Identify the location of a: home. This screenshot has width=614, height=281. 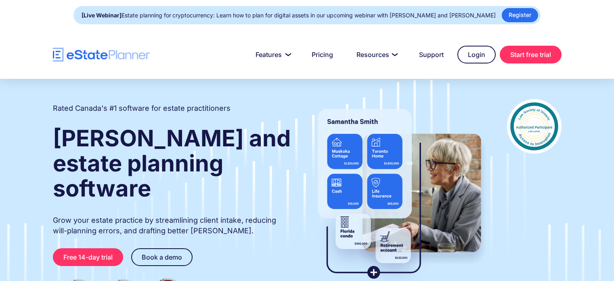
(101, 55).